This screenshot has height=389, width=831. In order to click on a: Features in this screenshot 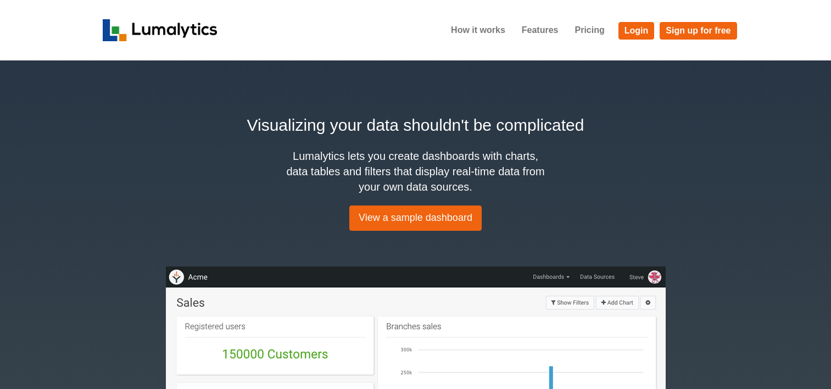, I will do `click(540, 30)`.